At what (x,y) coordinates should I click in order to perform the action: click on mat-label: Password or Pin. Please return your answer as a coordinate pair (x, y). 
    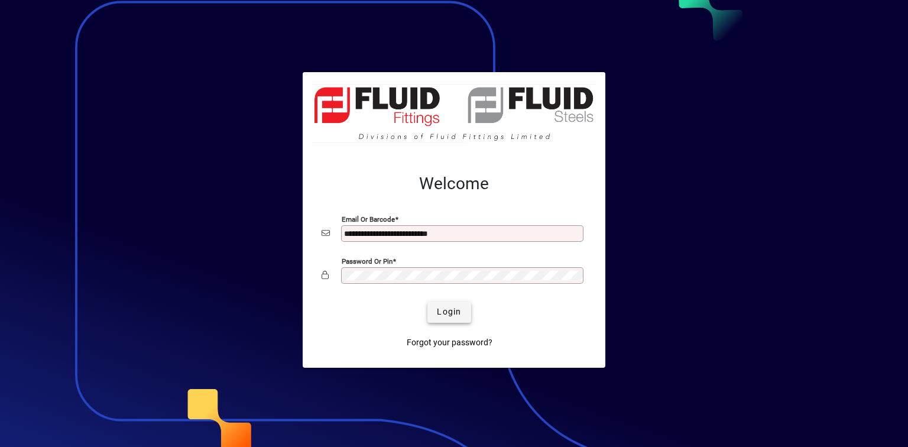
    Looking at the image, I should click on (367, 261).